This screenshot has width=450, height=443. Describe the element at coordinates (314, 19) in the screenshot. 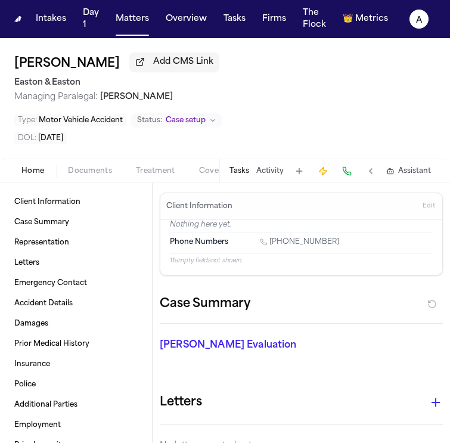

I see `a: The Flock` at that location.